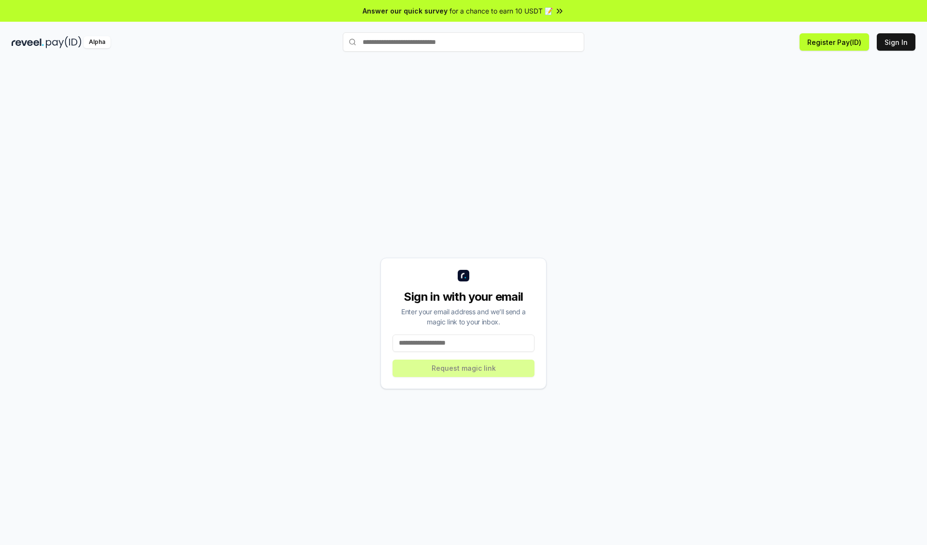  What do you see at coordinates (64, 42) in the screenshot?
I see `img: pay_id` at bounding box center [64, 42].